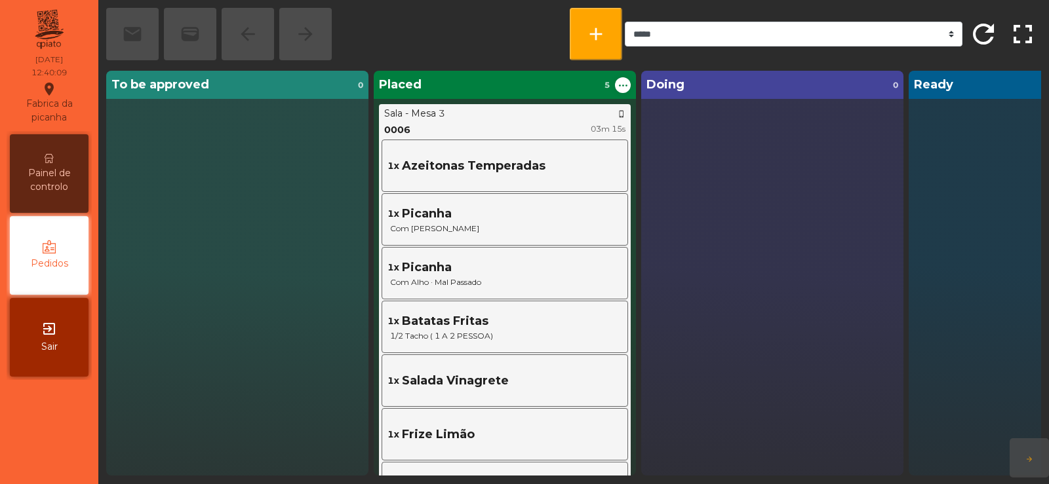 This screenshot has height=484, width=1049. Describe the element at coordinates (49, 89) in the screenshot. I see `i: location_on` at that location.